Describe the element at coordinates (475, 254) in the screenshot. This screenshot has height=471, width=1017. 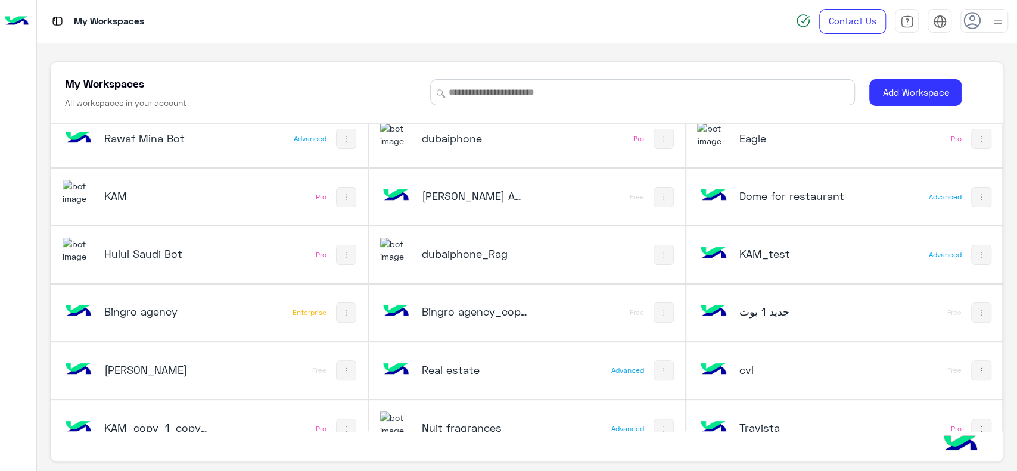
I see `h5: dubaiphone_Rag` at that location.